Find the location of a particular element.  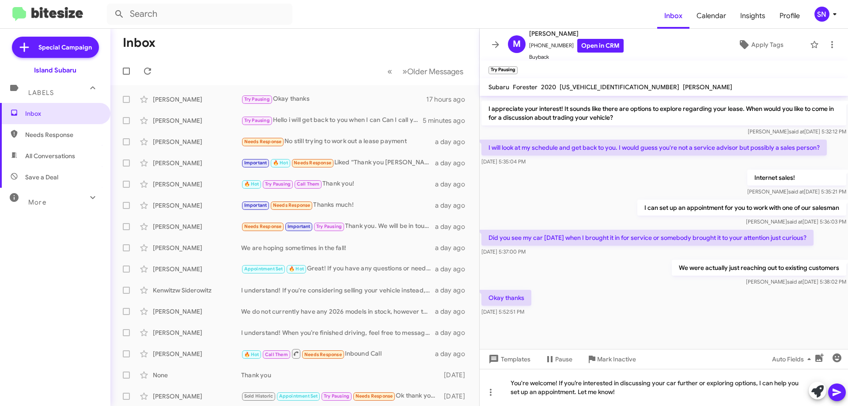

span: More is located at coordinates (37, 202).